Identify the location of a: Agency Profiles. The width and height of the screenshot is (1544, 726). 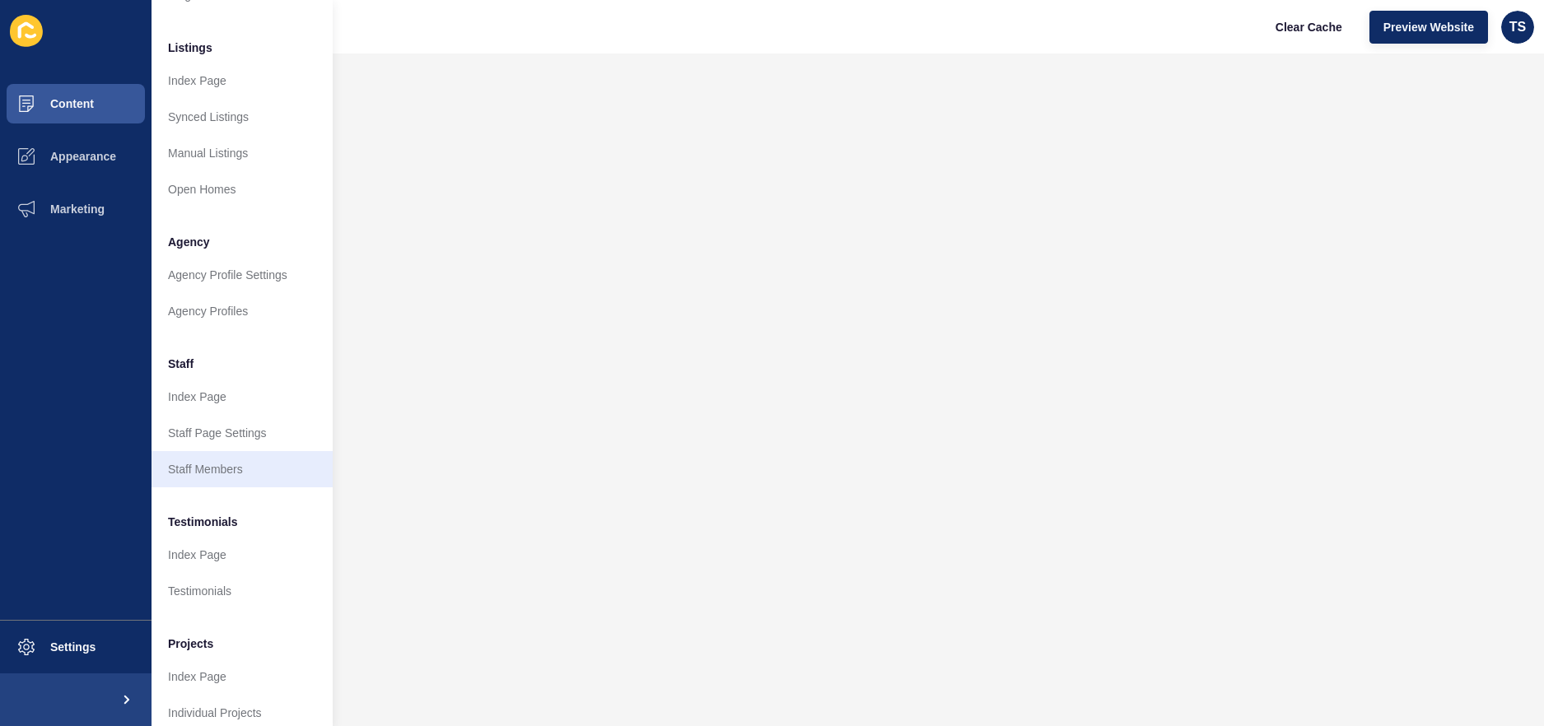
(242, 311).